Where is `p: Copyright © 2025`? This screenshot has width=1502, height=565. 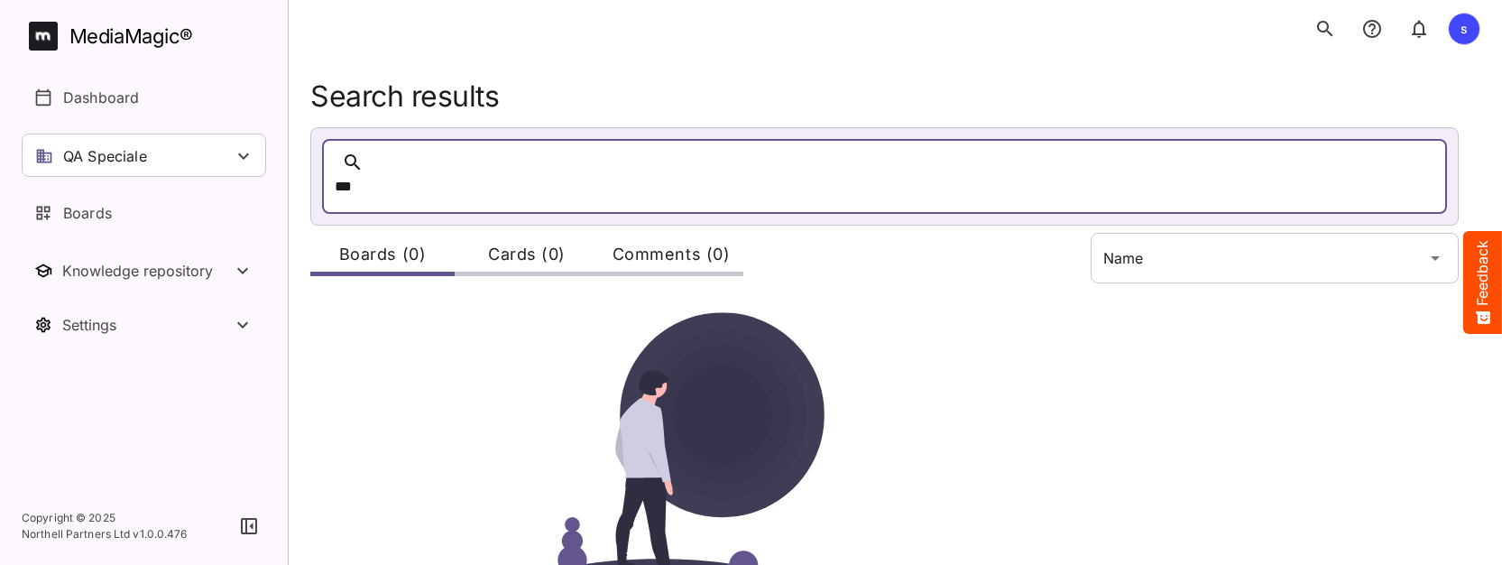
p: Copyright © 2025 is located at coordinates (105, 518).